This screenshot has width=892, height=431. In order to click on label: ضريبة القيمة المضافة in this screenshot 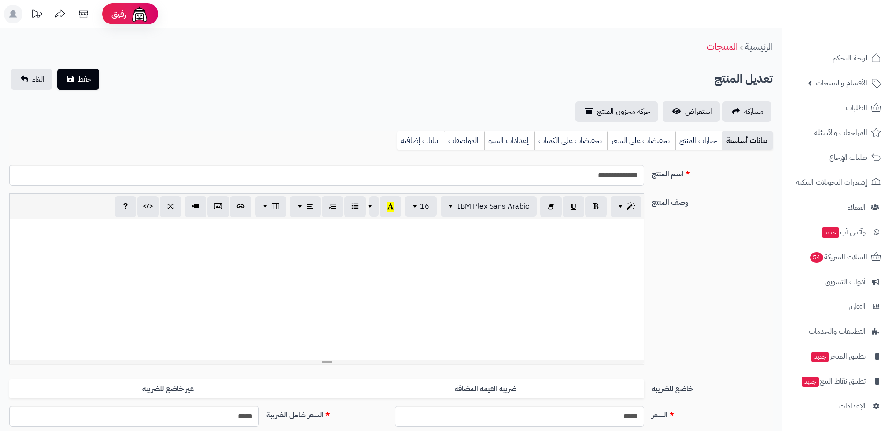, I will do `click(486, 388)`.